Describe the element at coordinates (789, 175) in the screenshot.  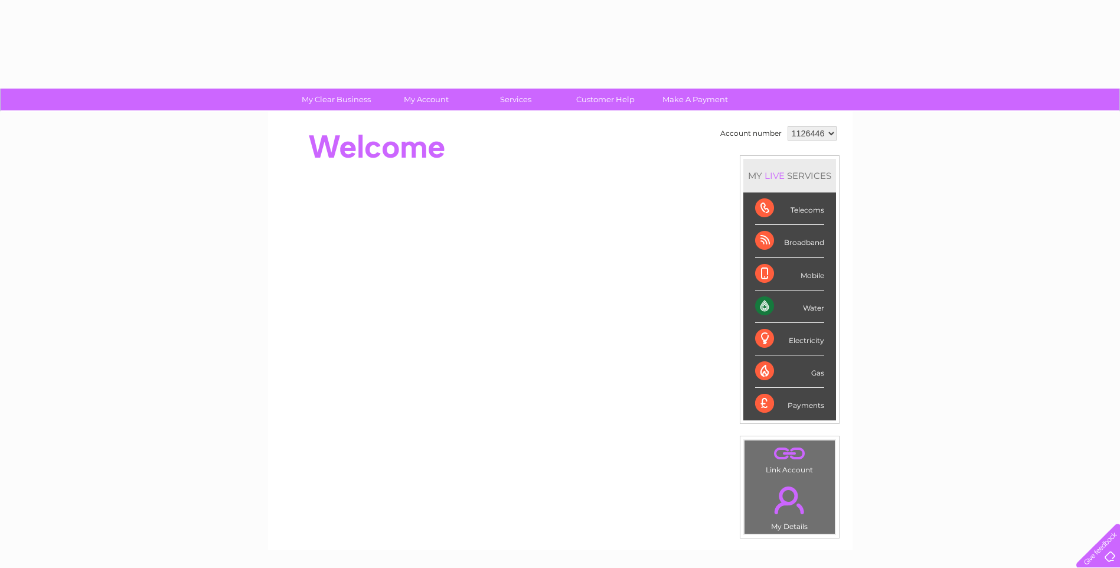
I see `div: MY SERVICES` at that location.